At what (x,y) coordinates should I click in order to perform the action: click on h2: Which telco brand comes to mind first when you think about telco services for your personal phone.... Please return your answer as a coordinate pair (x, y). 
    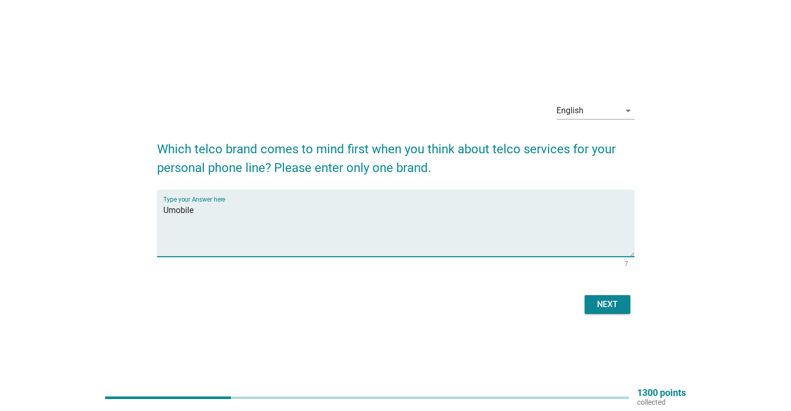
    Looking at the image, I should click on (396, 153).